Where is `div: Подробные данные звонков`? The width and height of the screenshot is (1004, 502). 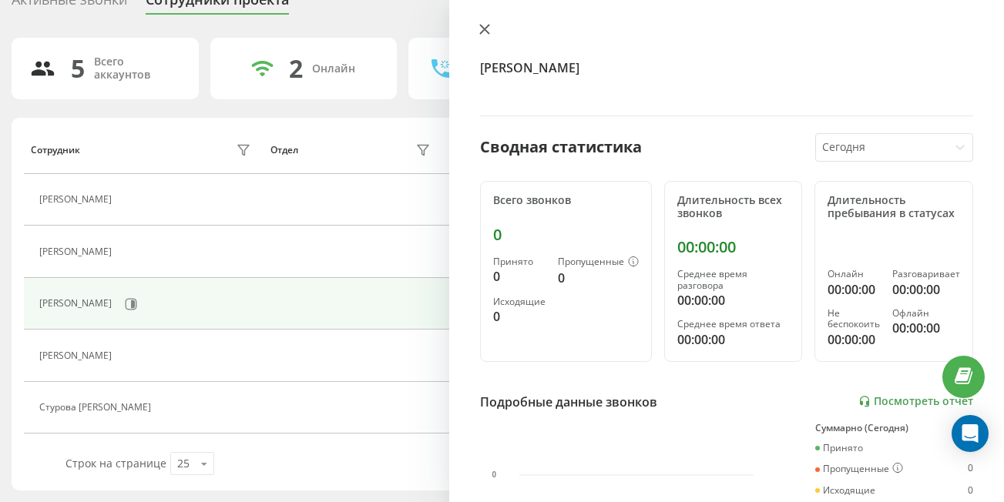 div: Подробные данные звонков is located at coordinates (569, 402).